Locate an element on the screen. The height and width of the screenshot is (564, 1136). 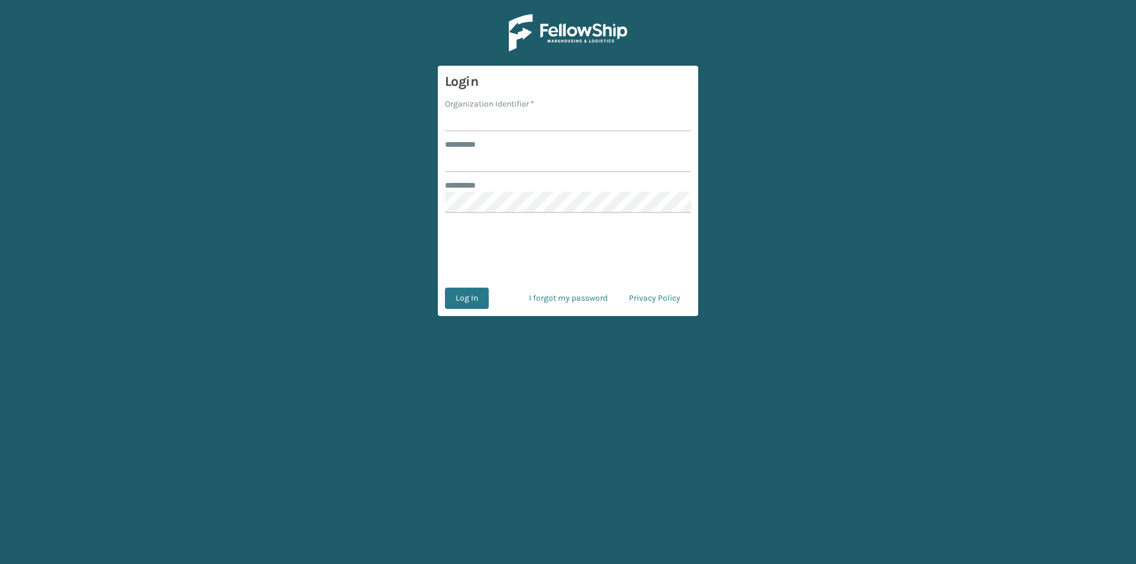
a: I forgot my password is located at coordinates (568, 298).